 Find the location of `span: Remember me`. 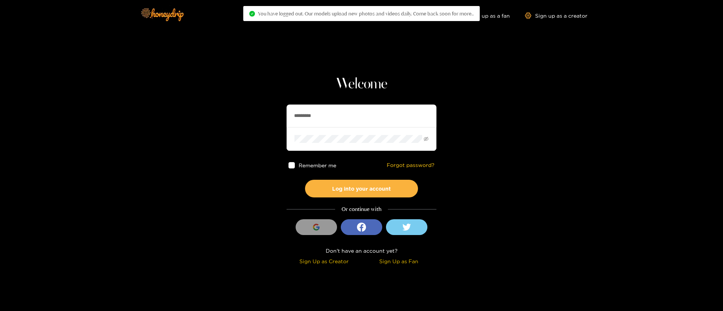

span: Remember me is located at coordinates (317, 165).